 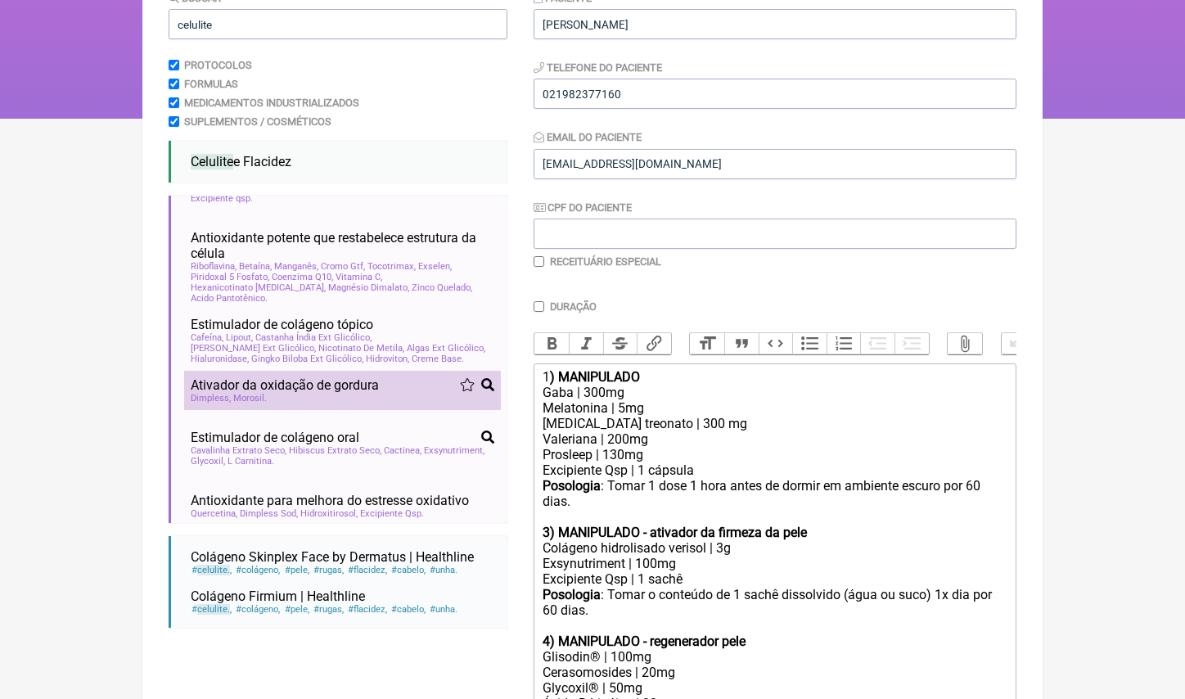 I want to click on button: Quote, so click(x=742, y=344).